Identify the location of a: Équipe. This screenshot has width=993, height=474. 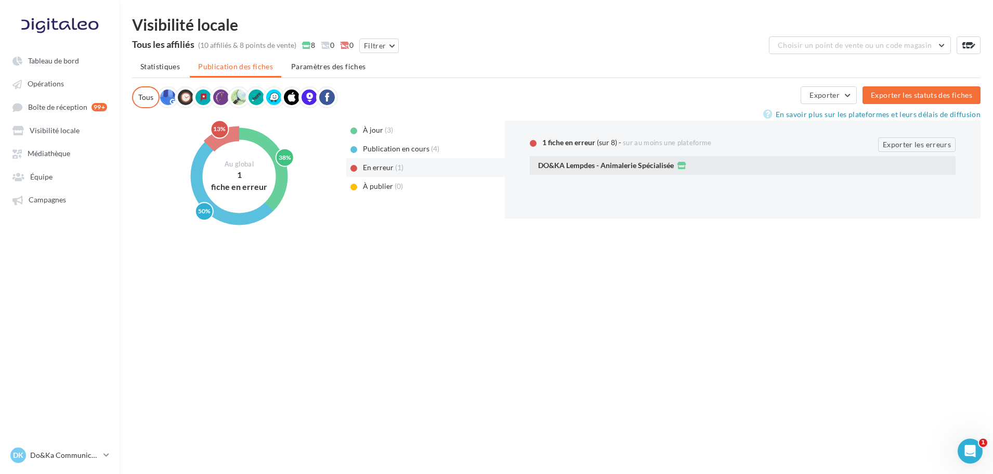
(60, 176).